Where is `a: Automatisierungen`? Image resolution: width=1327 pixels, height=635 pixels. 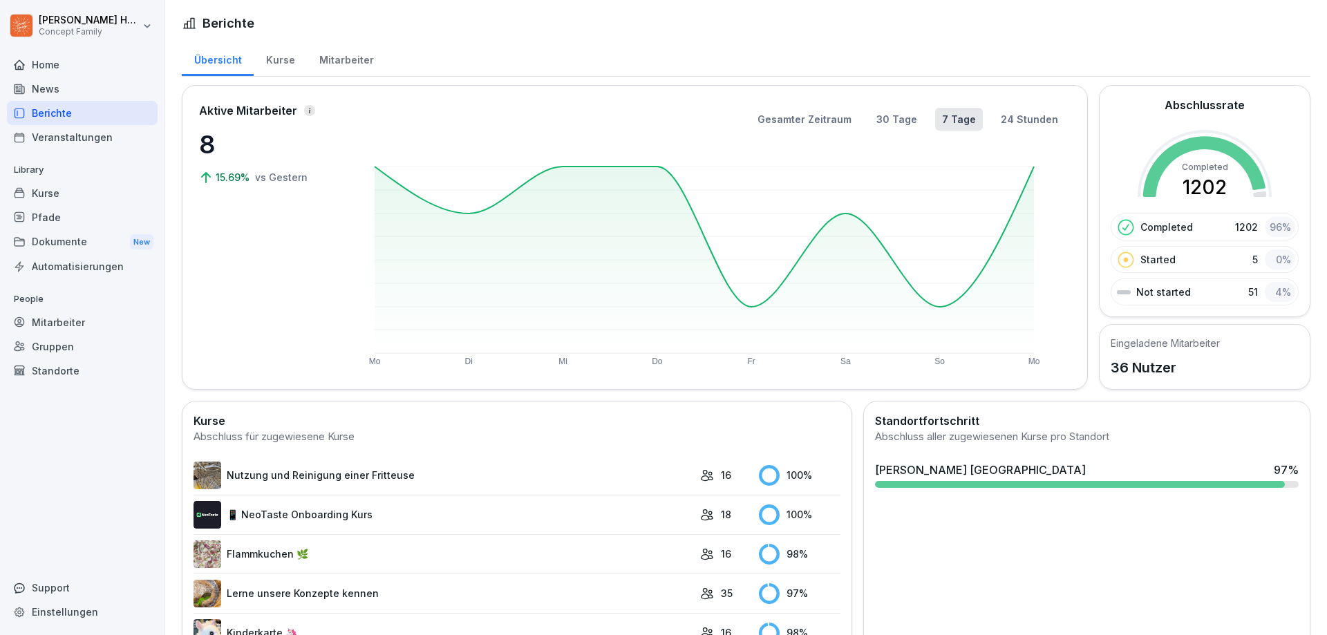 a: Automatisierungen is located at coordinates (82, 266).